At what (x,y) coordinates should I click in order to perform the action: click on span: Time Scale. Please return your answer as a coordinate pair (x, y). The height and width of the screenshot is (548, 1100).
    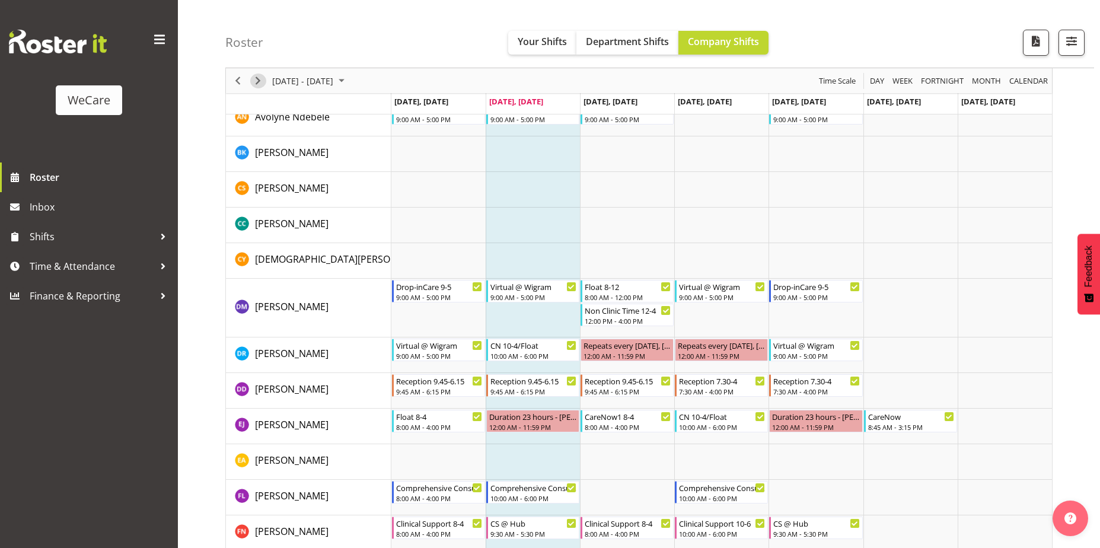
    Looking at the image, I should click on (837, 81).